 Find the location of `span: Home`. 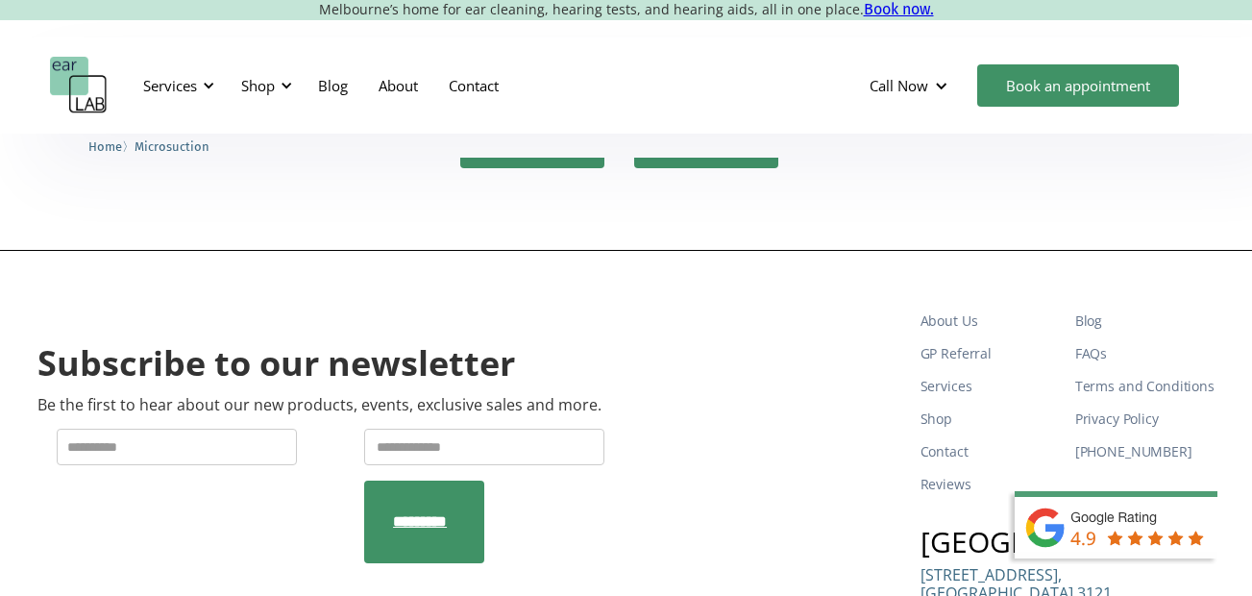

span: Home is located at coordinates (105, 146).